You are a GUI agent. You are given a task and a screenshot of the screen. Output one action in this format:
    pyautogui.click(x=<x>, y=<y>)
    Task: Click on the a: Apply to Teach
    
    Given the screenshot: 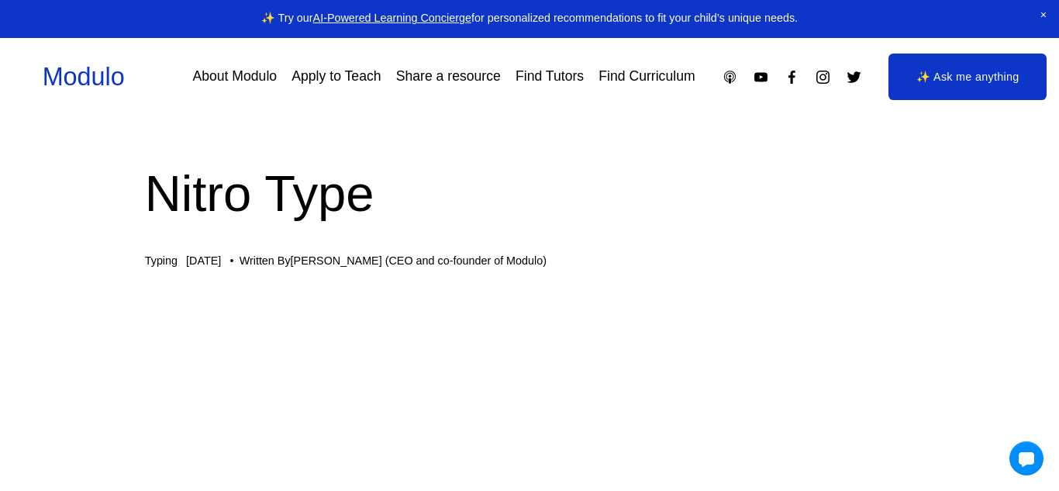 What is the action you would take?
    pyautogui.click(x=336, y=77)
    